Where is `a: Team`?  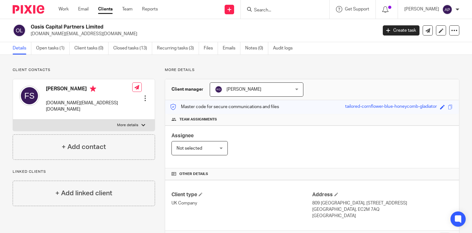 a: Team is located at coordinates (127, 9).